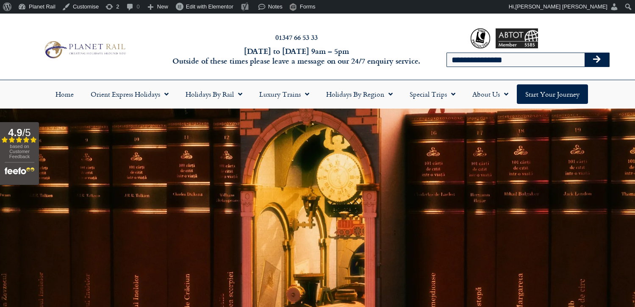 Image resolution: width=635 pixels, height=307 pixels. What do you see at coordinates (490, 94) in the screenshot?
I see `a: About Us` at bounding box center [490, 94].